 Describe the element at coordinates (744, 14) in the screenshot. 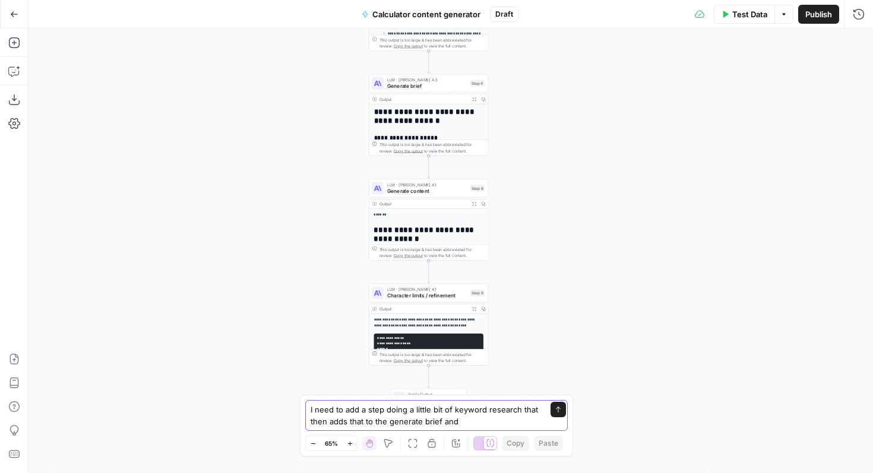

I see `button: Test Data` at that location.